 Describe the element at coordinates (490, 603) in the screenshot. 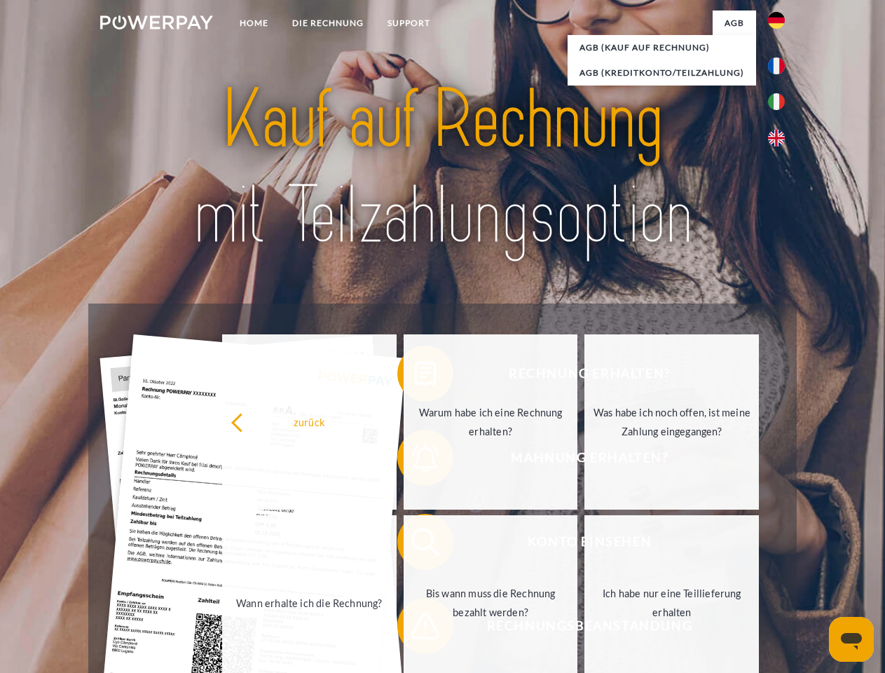

I see `div: Bis wann muss die Rechnung bezahlt werden?` at that location.